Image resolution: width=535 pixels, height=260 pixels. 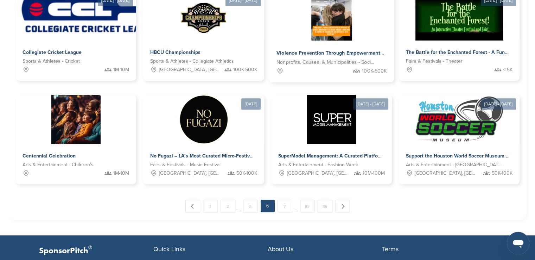 What do you see at coordinates (343, 206) in the screenshot?
I see `a: Next →` at bounding box center [343, 206].